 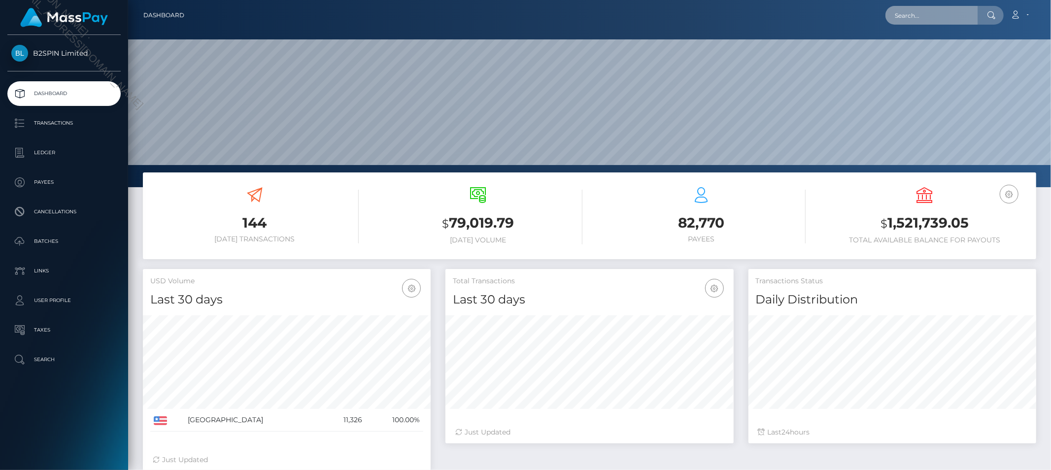 I want to click on a: Batches, so click(x=64, y=241).